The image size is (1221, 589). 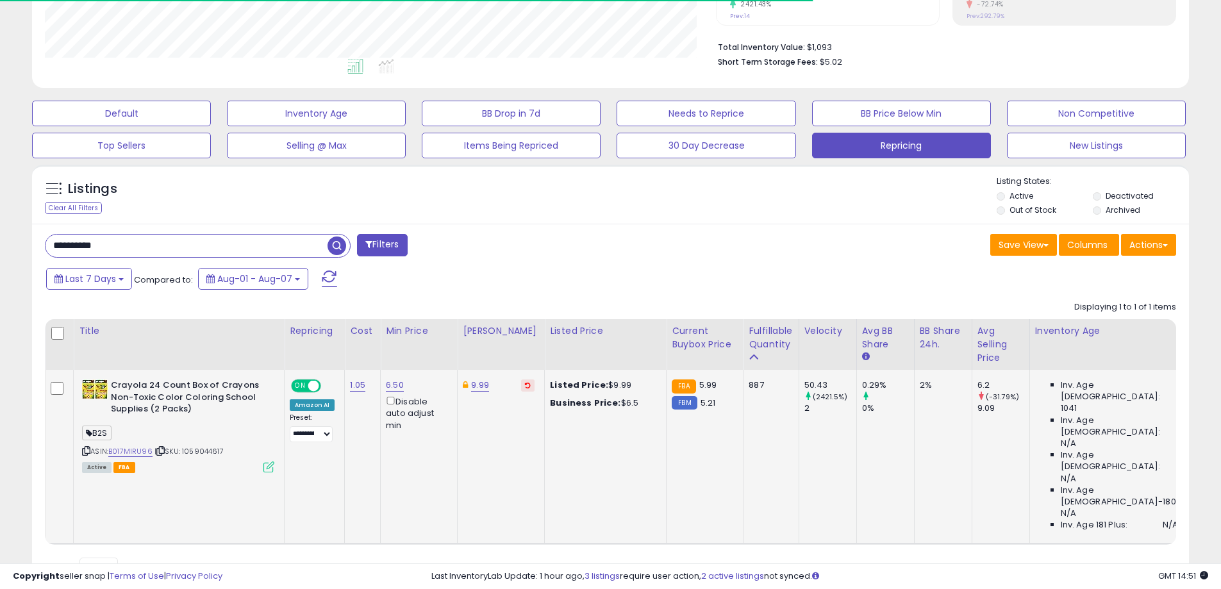 I want to click on a: 9.99, so click(x=480, y=385).